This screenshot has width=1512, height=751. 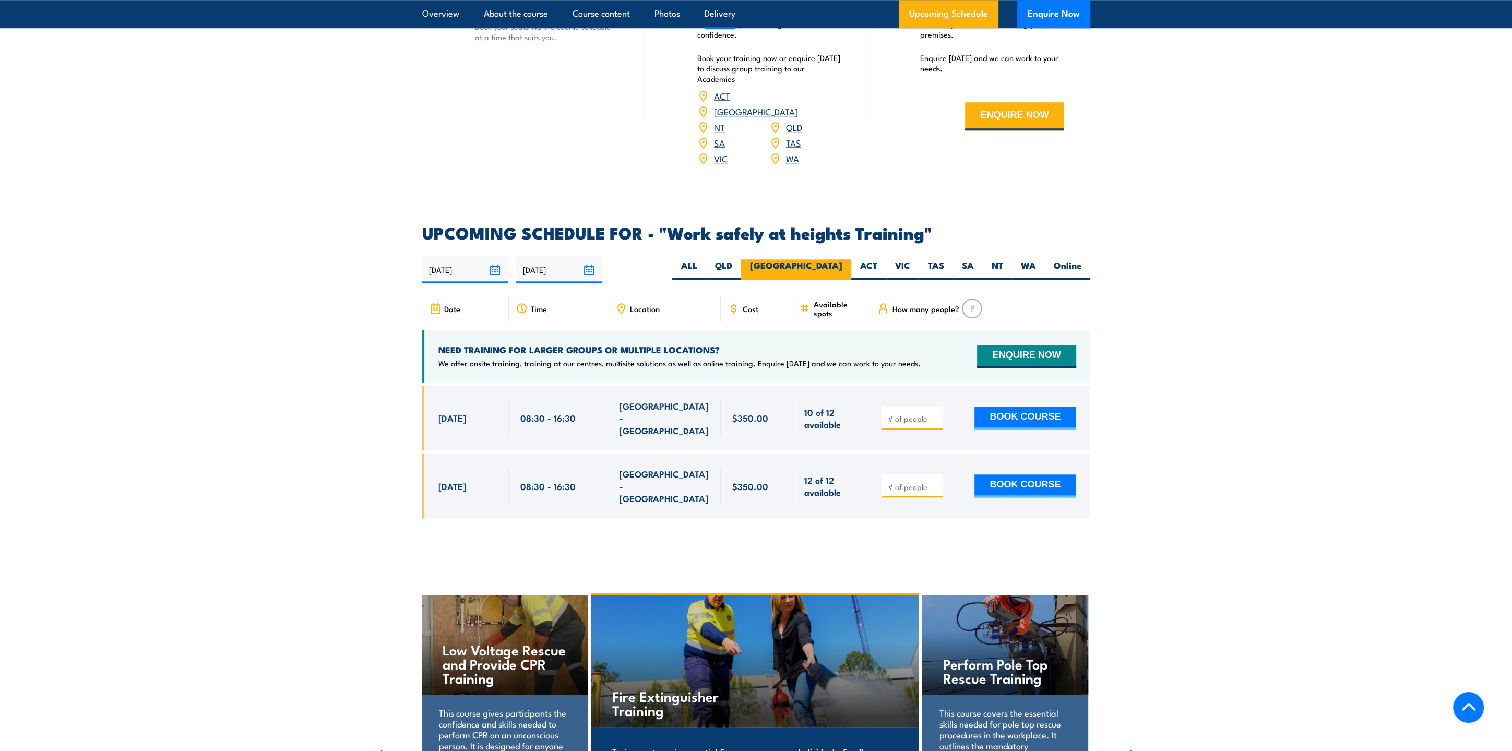 What do you see at coordinates (547, 32) in the screenshot?
I see `p: Book your seats via the course schedule at a time that suits you.` at bounding box center [547, 32].